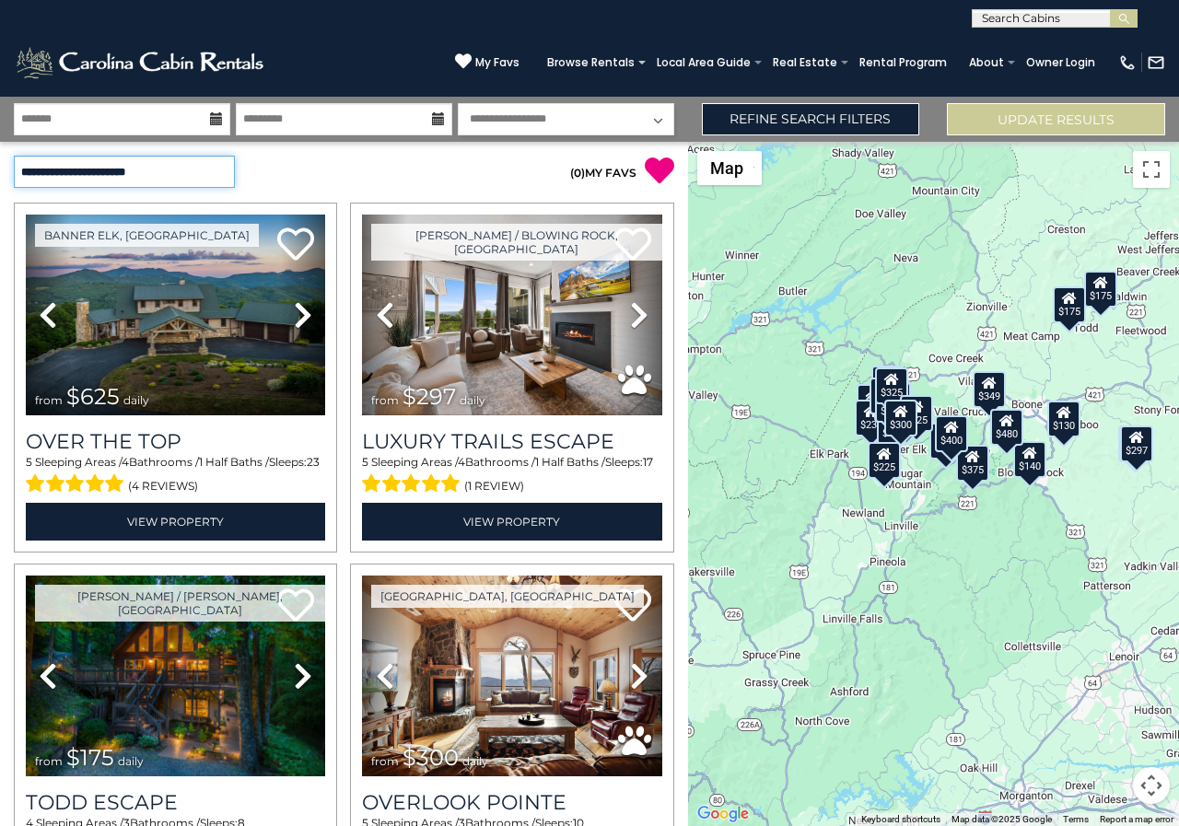 This screenshot has height=826, width=1179. Describe the element at coordinates (1001, 819) in the screenshot. I see `span: Map data ©2025 Google` at that location.